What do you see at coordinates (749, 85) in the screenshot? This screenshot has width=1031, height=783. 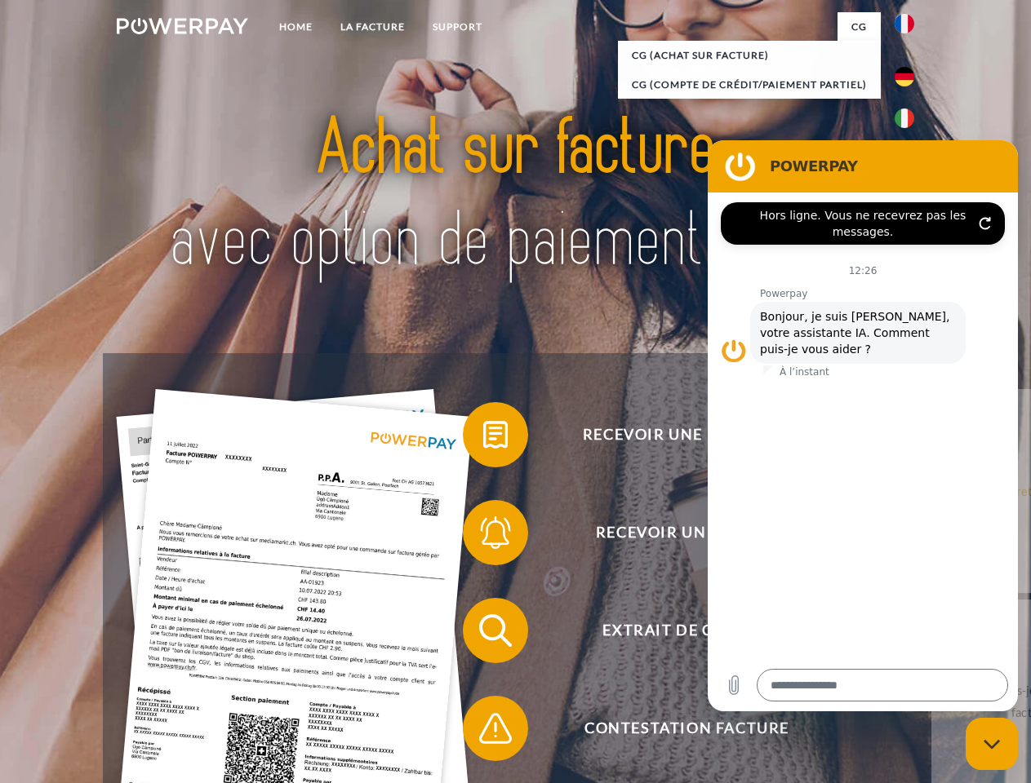 I see `a: CG (Compte de crédit/paiement partiel)` at bounding box center [749, 85].